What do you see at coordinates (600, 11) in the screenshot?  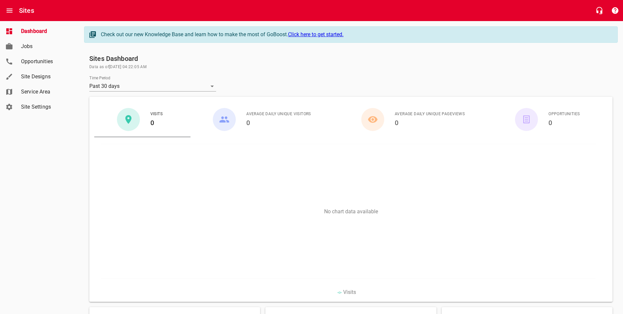 I see `button: Live Chat` at bounding box center [600, 11].